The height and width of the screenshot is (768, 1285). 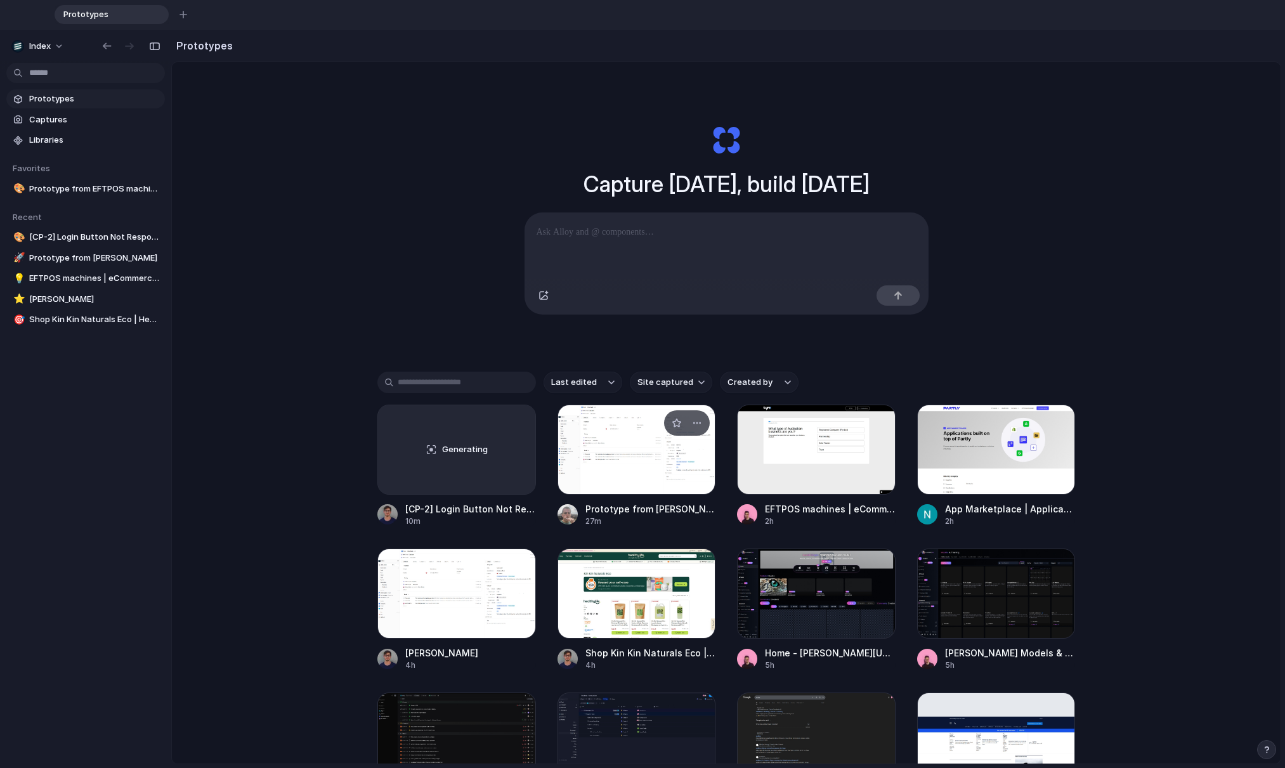 What do you see at coordinates (94, 189) in the screenshot?
I see `span: Prototype from EFTPOS machines | eCommerce | free quote | Tyro` at bounding box center [94, 189].